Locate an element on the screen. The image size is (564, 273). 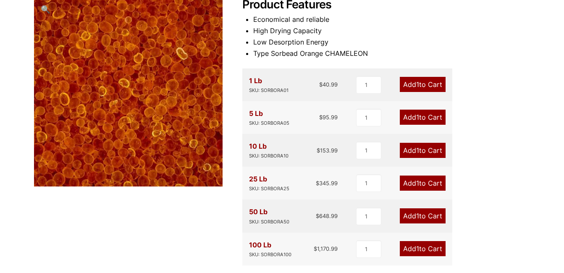
div: 1 Lb is located at coordinates (269, 85).